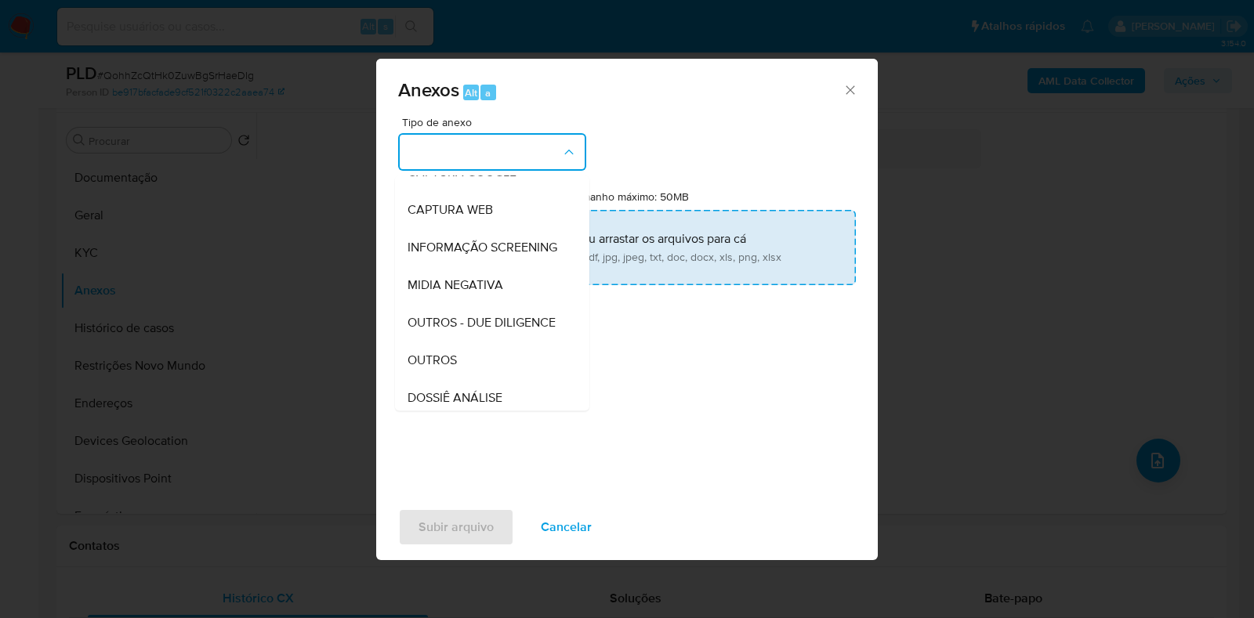 The width and height of the screenshot is (1254, 618). I want to click on span: a, so click(488, 92).